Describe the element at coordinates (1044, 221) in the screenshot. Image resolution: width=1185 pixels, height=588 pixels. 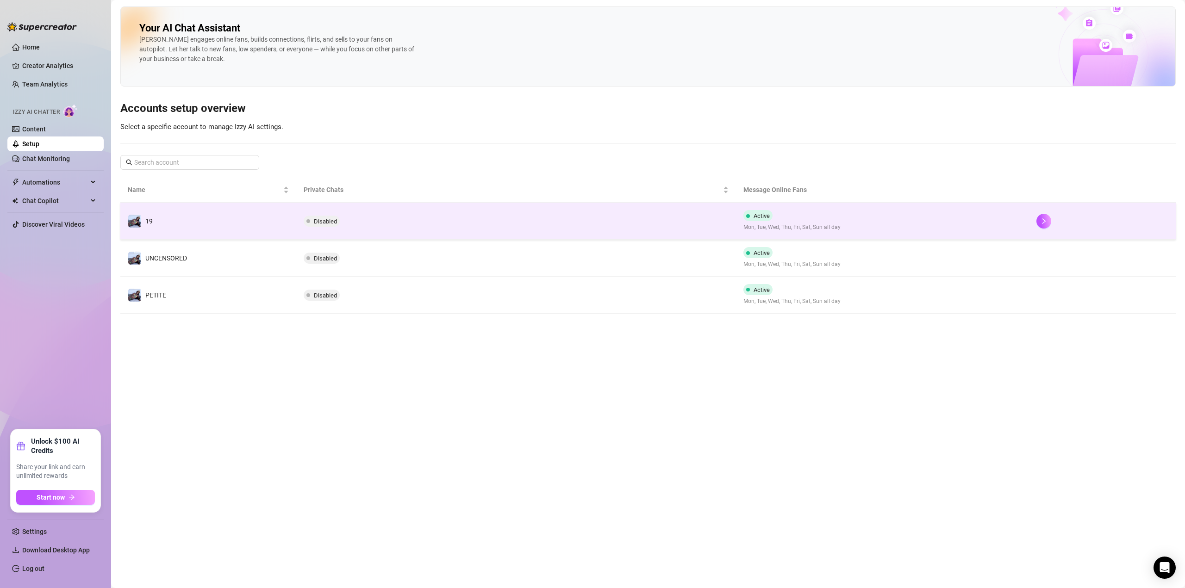
I see `span: right` at that location.